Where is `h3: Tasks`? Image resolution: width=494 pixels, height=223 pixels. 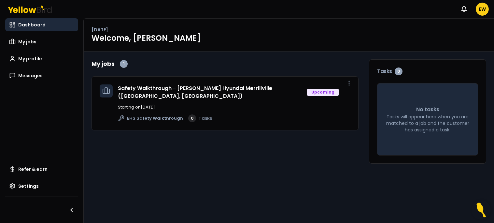
h3: Tasks is located at coordinates (428, 71).